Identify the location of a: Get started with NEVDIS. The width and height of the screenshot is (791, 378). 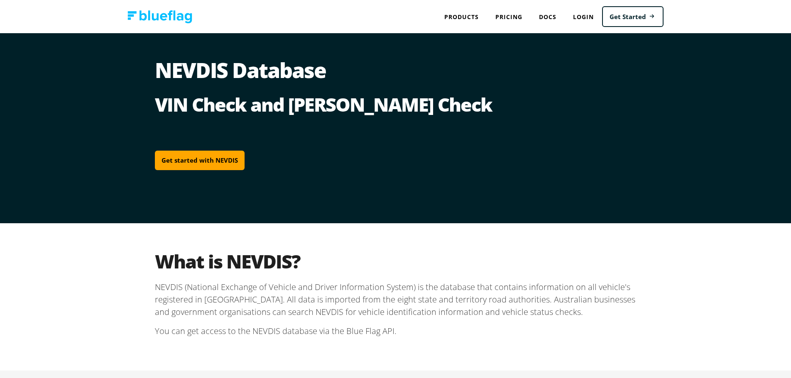
(200, 160).